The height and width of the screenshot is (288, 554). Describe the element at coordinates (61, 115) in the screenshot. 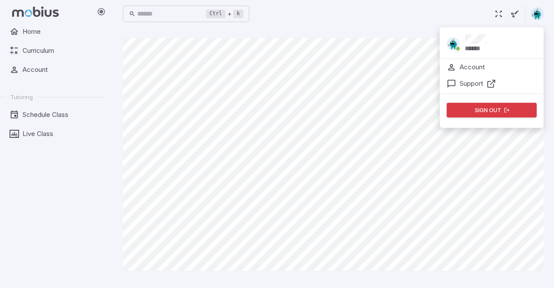

I see `span: Schedule Class` at that location.